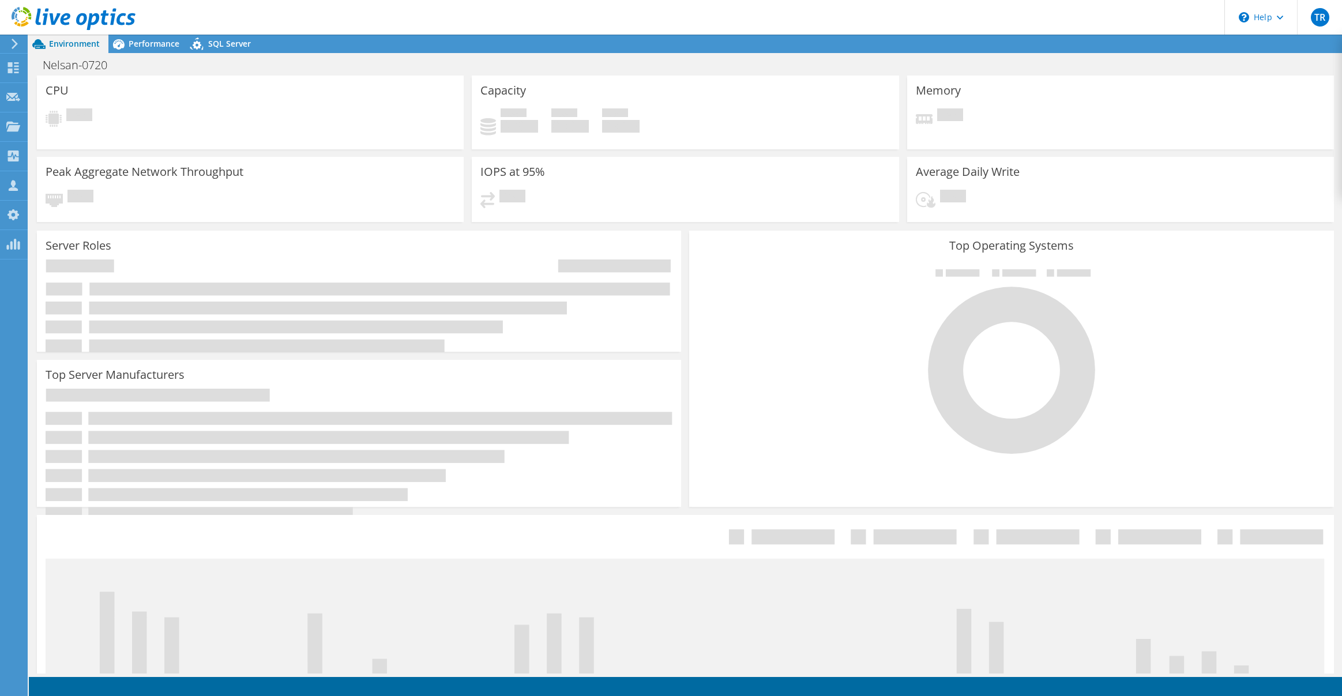  Describe the element at coordinates (513, 172) in the screenshot. I see `h3: IOPS at 95%` at that location.